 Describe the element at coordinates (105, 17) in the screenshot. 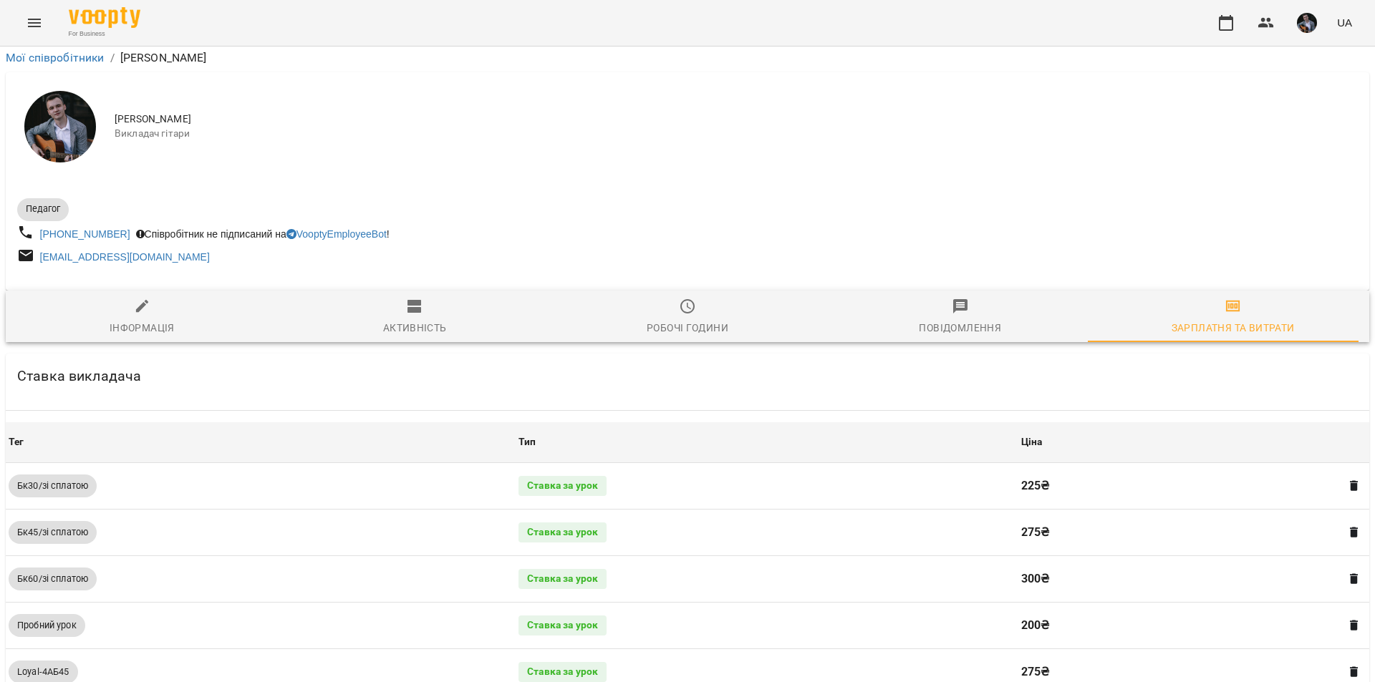

I see `img: Voopty Logo` at that location.